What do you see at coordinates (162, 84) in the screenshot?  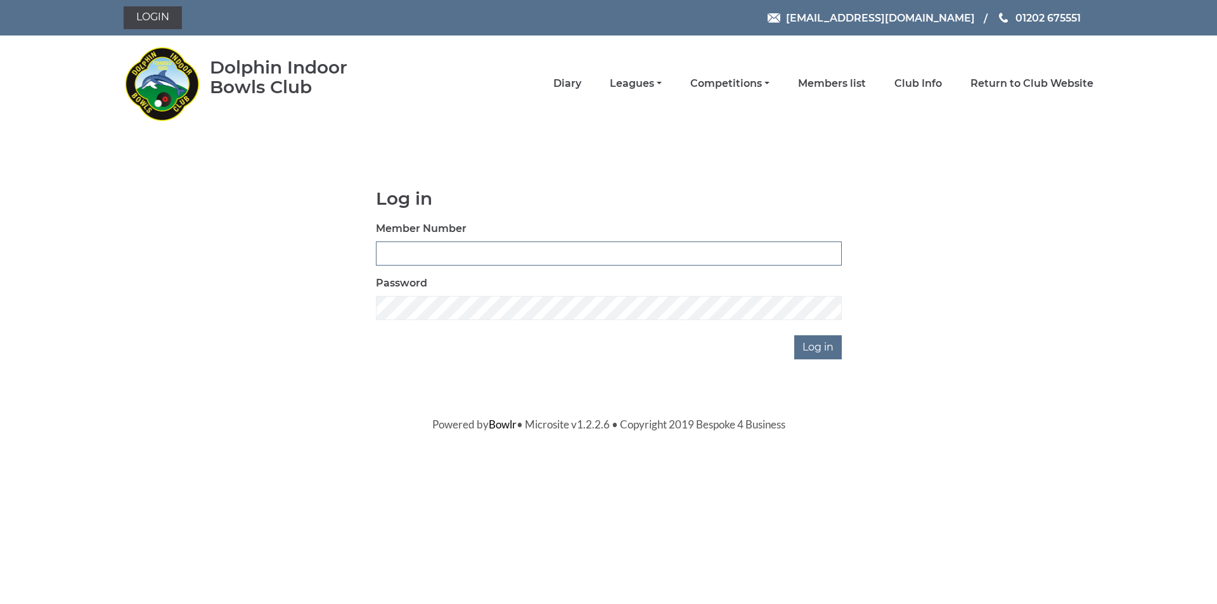 I see `img: Dolphin Indoor Bowls Club` at bounding box center [162, 84].